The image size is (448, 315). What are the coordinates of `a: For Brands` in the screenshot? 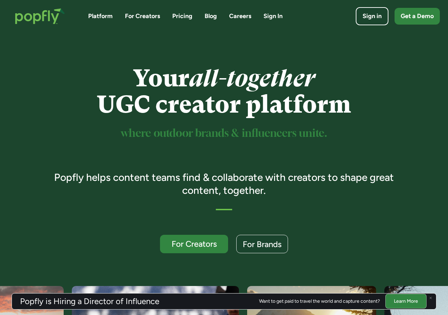 It's located at (262, 244).